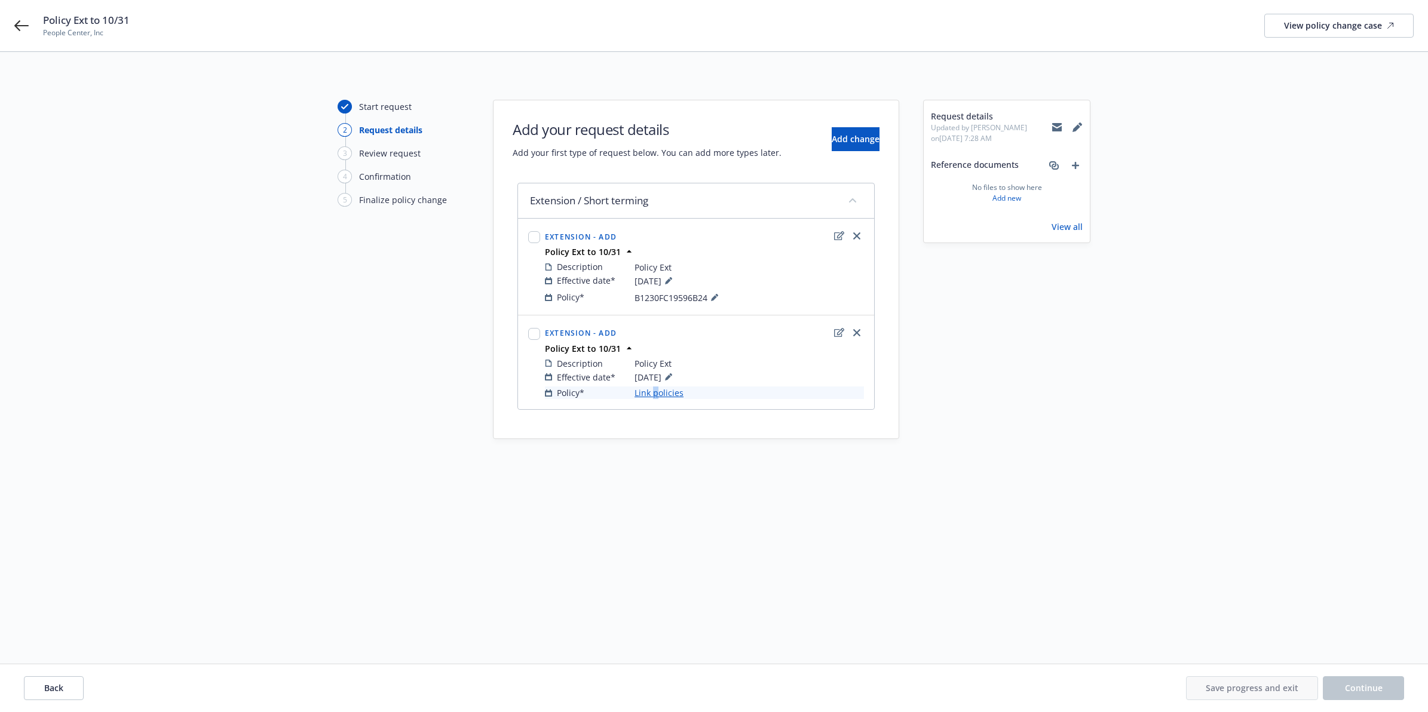 The width and height of the screenshot is (1428, 712). I want to click on span: Request details, so click(992, 116).